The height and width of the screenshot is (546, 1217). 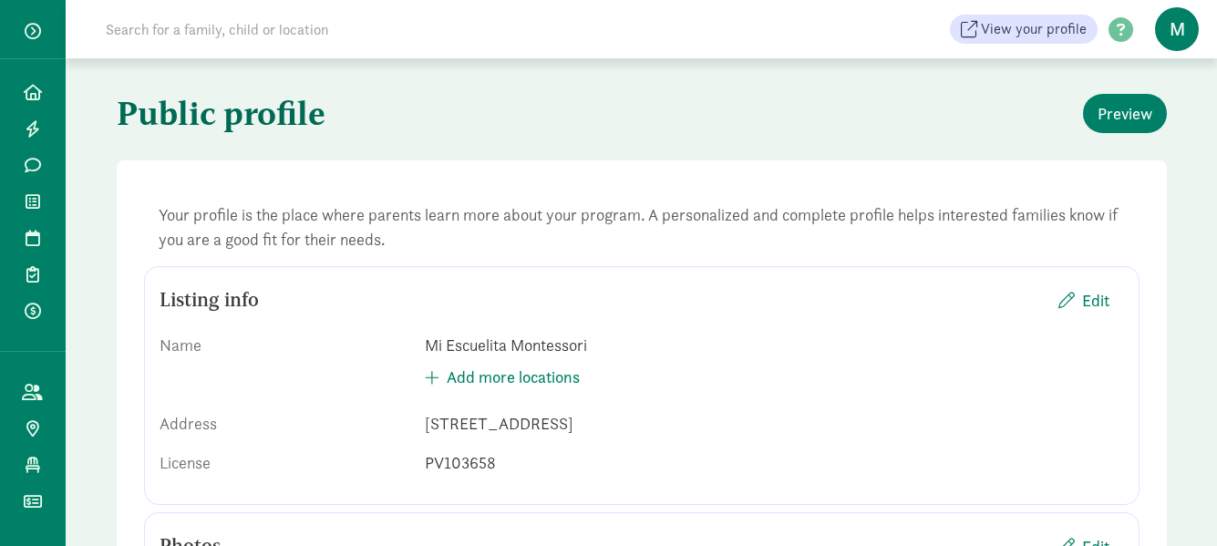 What do you see at coordinates (642, 227) in the screenshot?
I see `div: Your profile is the place where parents learn more about your program. A personalized and complet...` at bounding box center [642, 227].